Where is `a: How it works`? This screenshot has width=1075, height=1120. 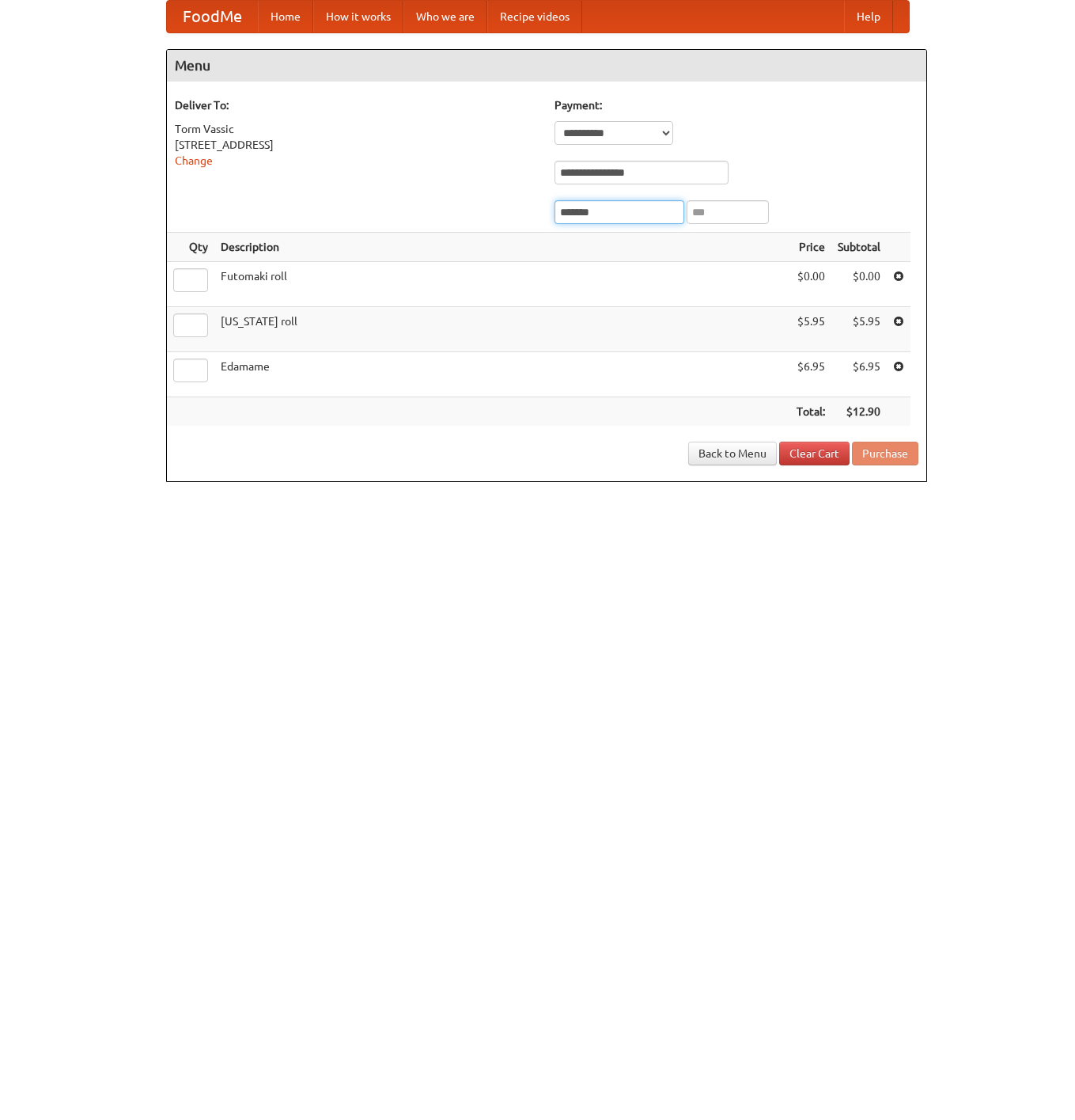
a: How it works is located at coordinates (359, 17).